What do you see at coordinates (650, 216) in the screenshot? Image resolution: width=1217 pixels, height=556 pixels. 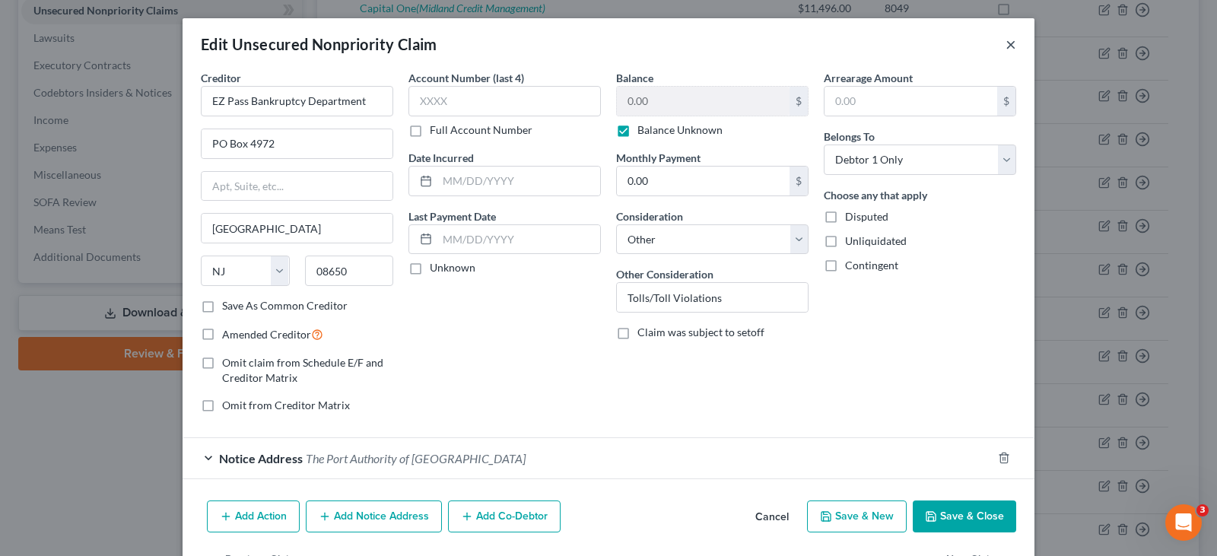 I see `label: Consideration` at bounding box center [650, 216].